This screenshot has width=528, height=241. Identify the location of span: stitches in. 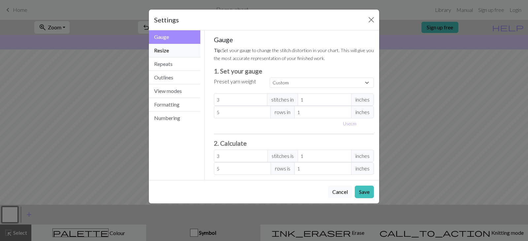
(283, 100).